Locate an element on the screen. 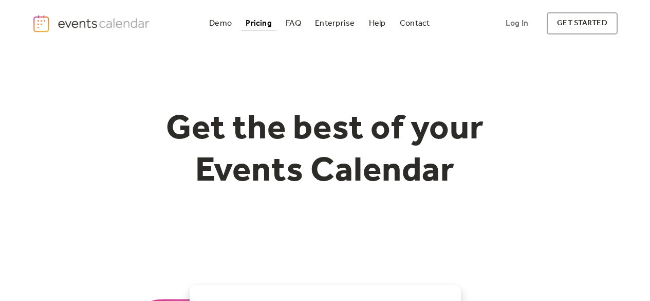  div: Contact is located at coordinates (415, 23).